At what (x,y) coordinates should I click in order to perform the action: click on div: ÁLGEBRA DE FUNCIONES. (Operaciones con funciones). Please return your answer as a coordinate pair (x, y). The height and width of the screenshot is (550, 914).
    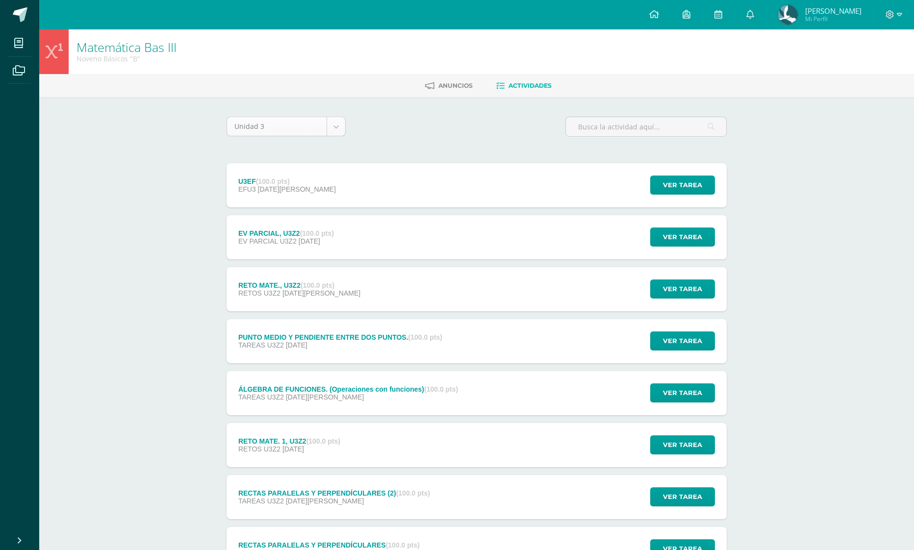
    Looking at the image, I should click on (348, 389).